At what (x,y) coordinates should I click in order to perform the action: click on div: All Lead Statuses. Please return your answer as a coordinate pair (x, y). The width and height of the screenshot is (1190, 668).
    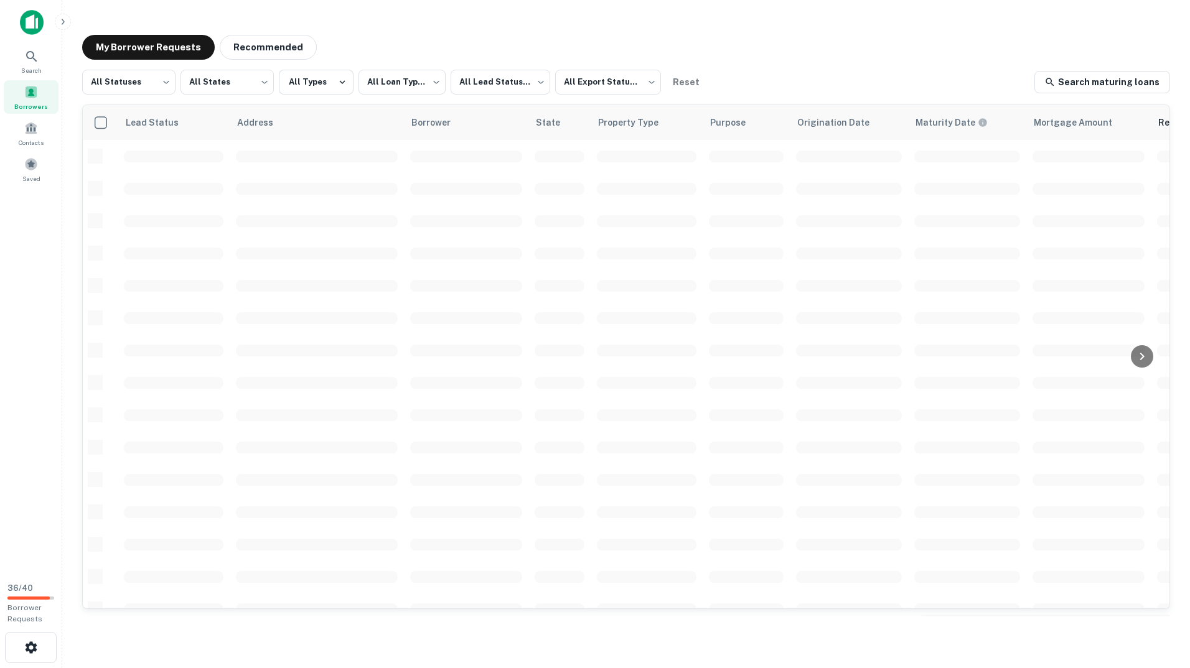
    Looking at the image, I should click on (500, 82).